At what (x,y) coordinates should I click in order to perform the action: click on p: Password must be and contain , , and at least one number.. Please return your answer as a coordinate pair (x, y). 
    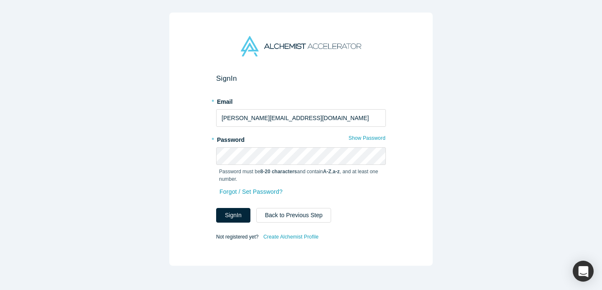
    Looking at the image, I should click on (301, 175).